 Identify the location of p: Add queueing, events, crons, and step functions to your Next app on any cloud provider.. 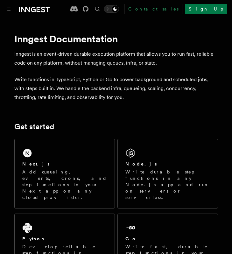
(65, 184).